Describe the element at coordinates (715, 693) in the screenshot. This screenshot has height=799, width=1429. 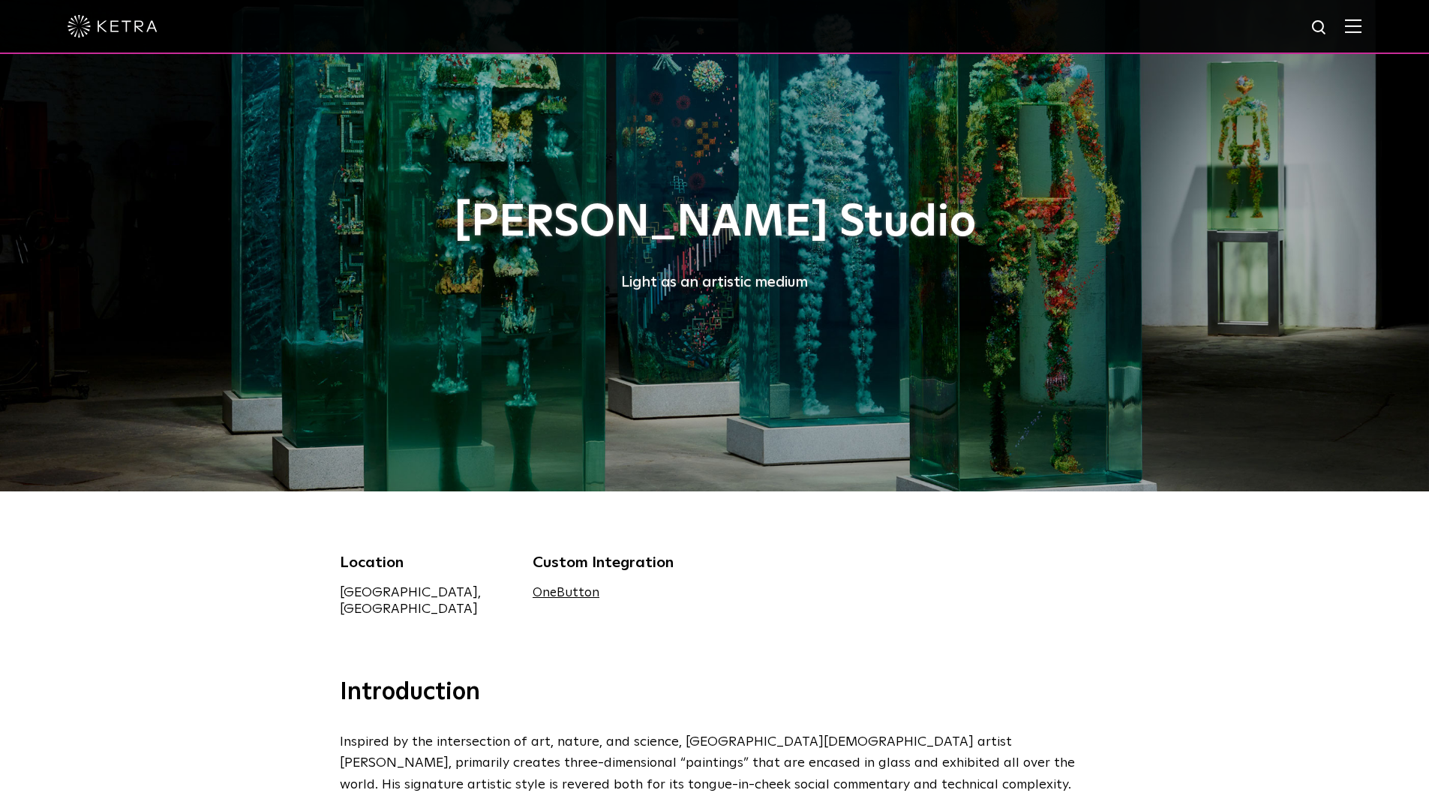
I see `h3: Introduction` at that location.